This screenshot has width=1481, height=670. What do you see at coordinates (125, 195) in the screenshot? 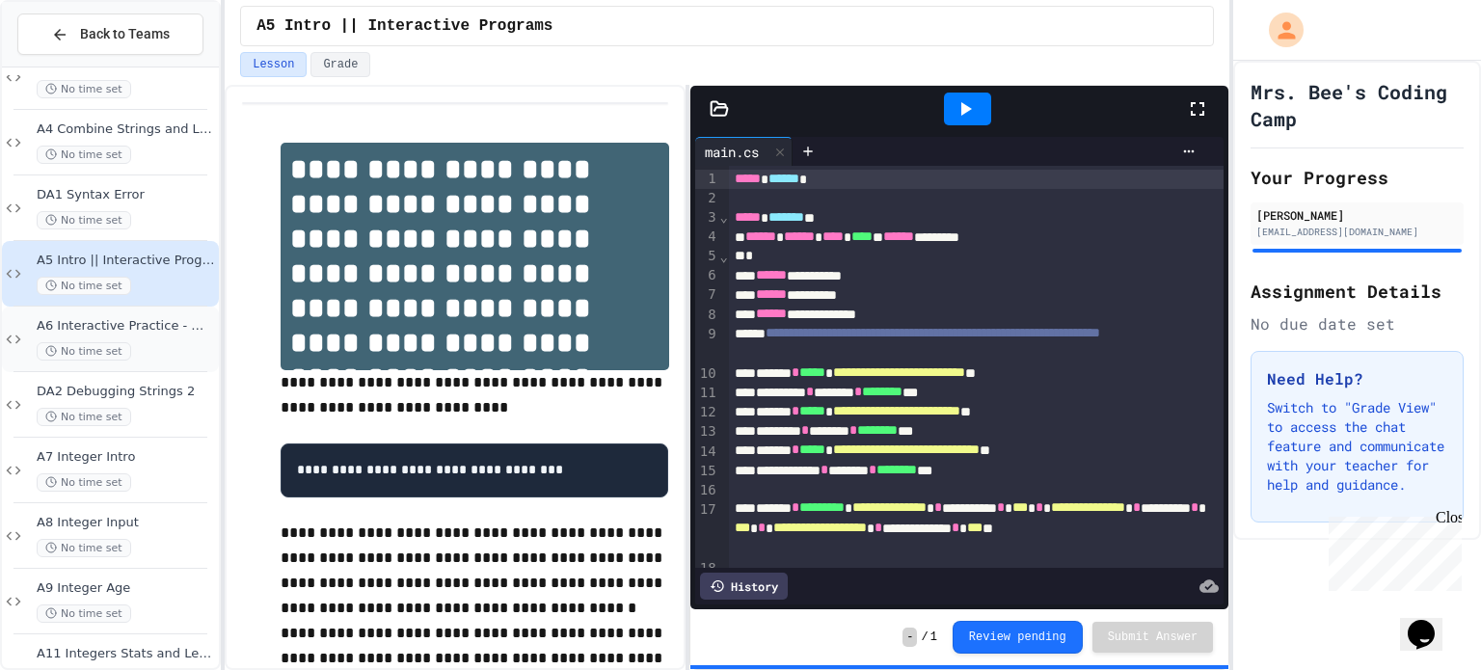
I see `span: DA1 Syntax Error` at bounding box center [125, 195].